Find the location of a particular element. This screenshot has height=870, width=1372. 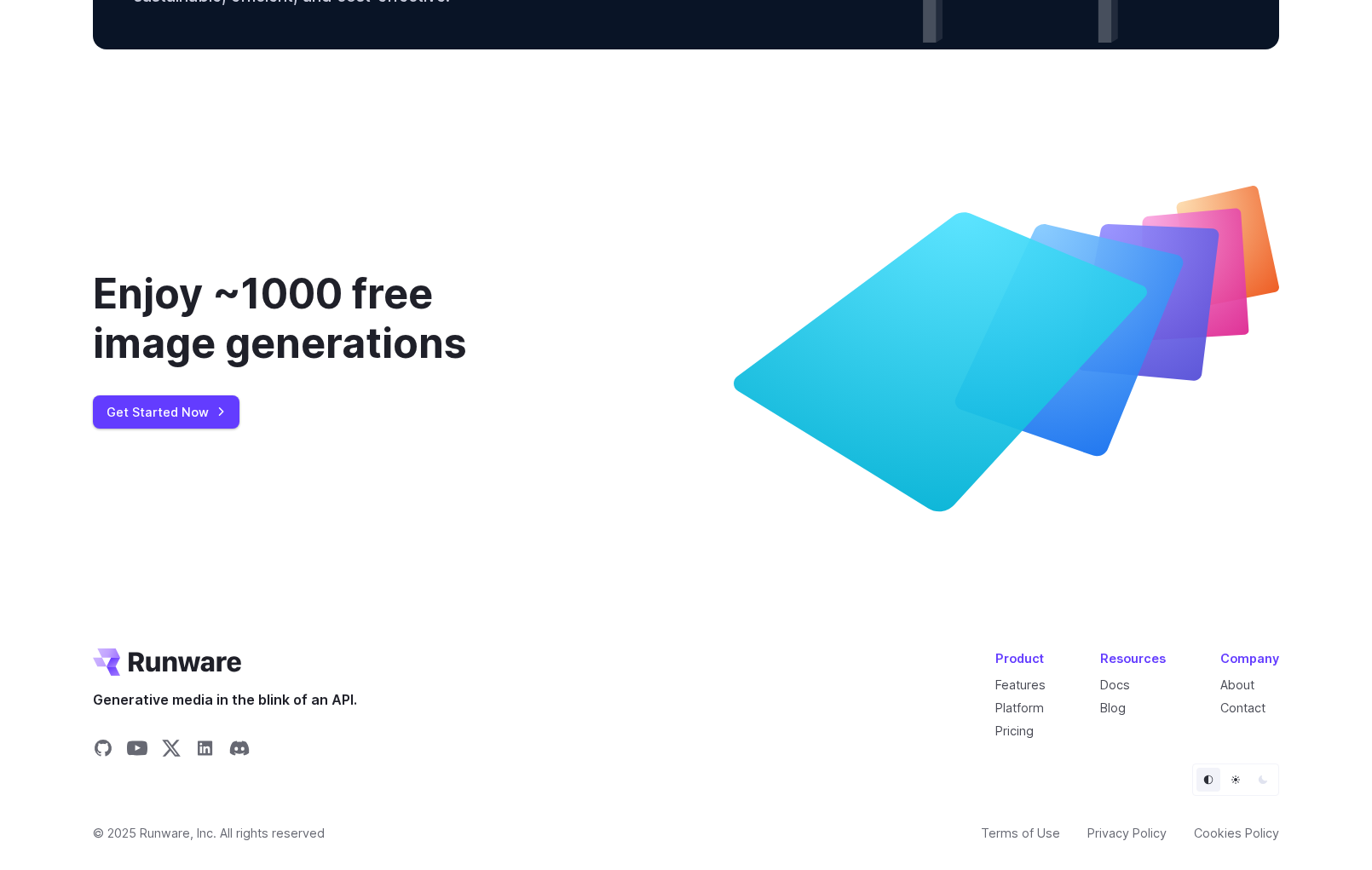

a: Platform is located at coordinates (1020, 707).